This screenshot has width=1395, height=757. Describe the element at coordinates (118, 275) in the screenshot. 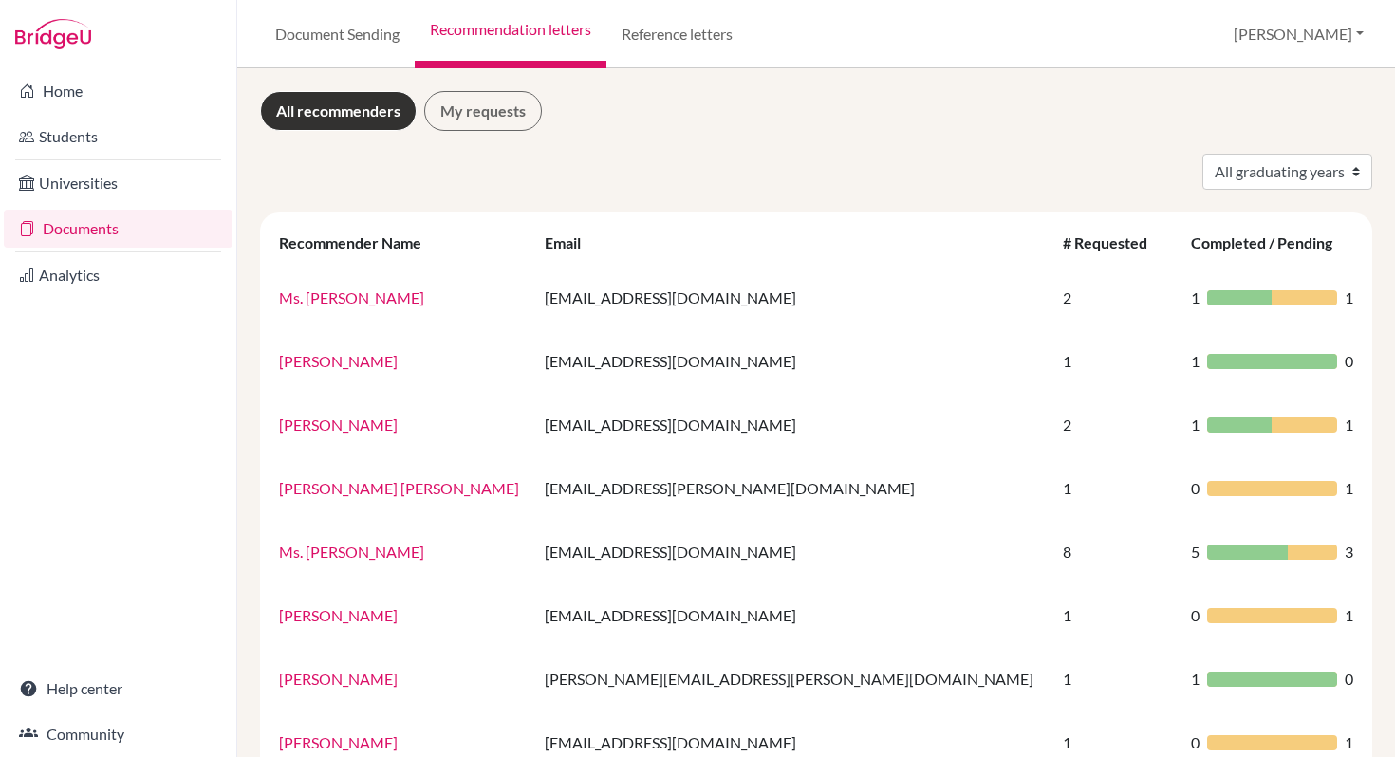

I see `a: Analytics` at that location.